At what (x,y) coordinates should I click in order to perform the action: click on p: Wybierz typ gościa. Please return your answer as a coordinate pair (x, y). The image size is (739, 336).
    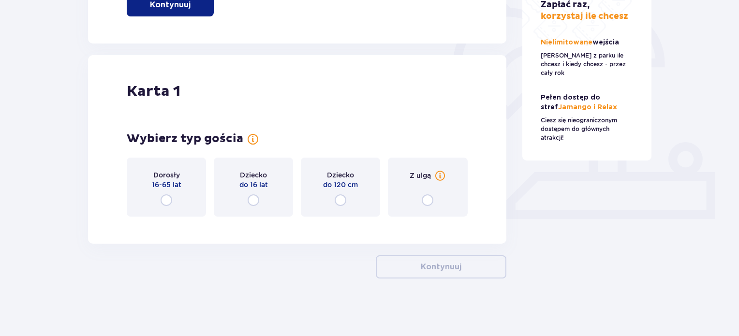
    Looking at the image, I should click on (185, 139).